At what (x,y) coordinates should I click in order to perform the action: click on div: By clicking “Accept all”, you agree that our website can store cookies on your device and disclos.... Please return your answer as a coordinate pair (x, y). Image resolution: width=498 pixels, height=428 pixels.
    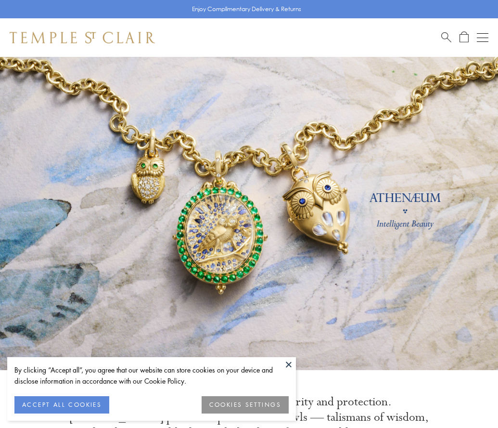
    Looking at the image, I should click on (152, 375).